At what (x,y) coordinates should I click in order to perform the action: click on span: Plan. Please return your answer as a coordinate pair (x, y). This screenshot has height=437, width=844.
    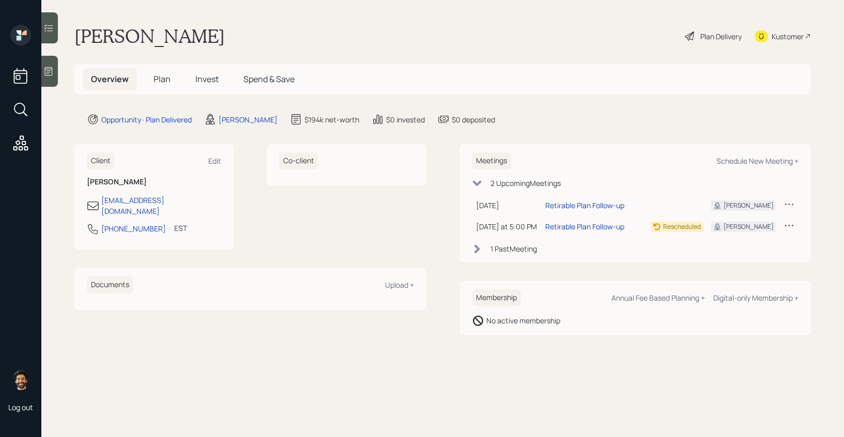
    Looking at the image, I should click on (162, 79).